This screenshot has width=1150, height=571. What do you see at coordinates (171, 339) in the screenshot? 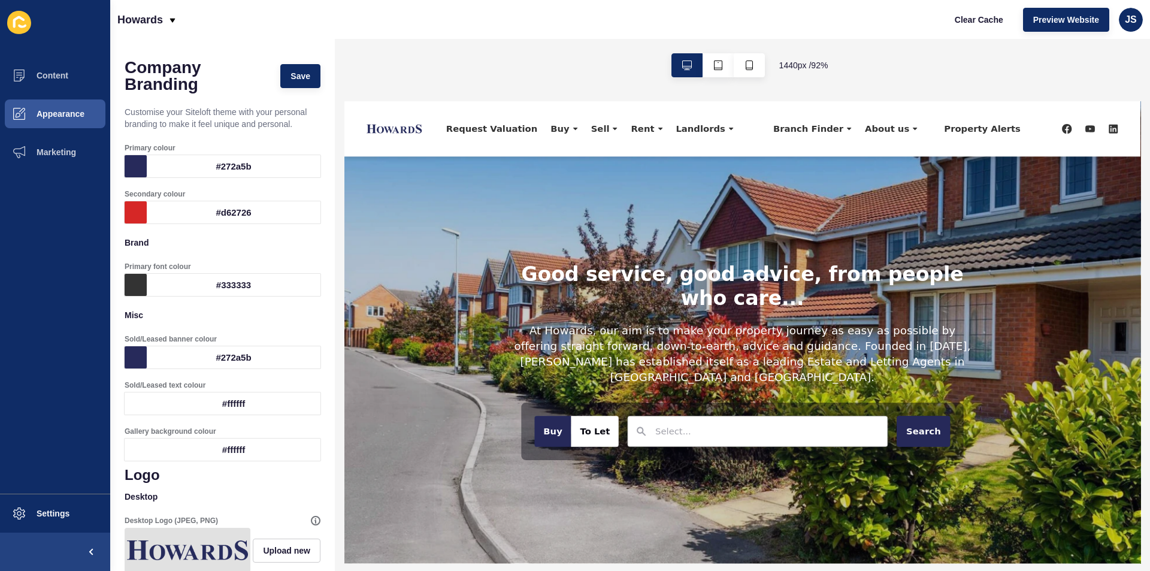
I see `label: Sold/Leased banner colour` at bounding box center [171, 339].